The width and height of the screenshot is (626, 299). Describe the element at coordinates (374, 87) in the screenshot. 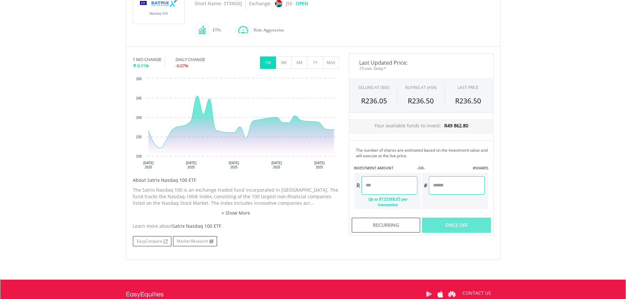

I see `div: SELLING AT (BID)` at that location.